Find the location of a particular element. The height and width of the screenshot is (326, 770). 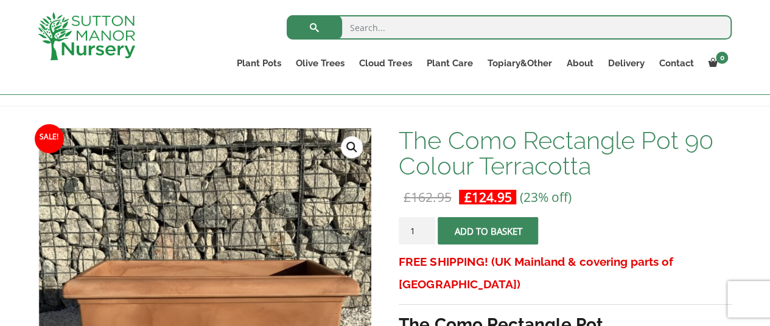

button: Add to basket is located at coordinates (487, 231).